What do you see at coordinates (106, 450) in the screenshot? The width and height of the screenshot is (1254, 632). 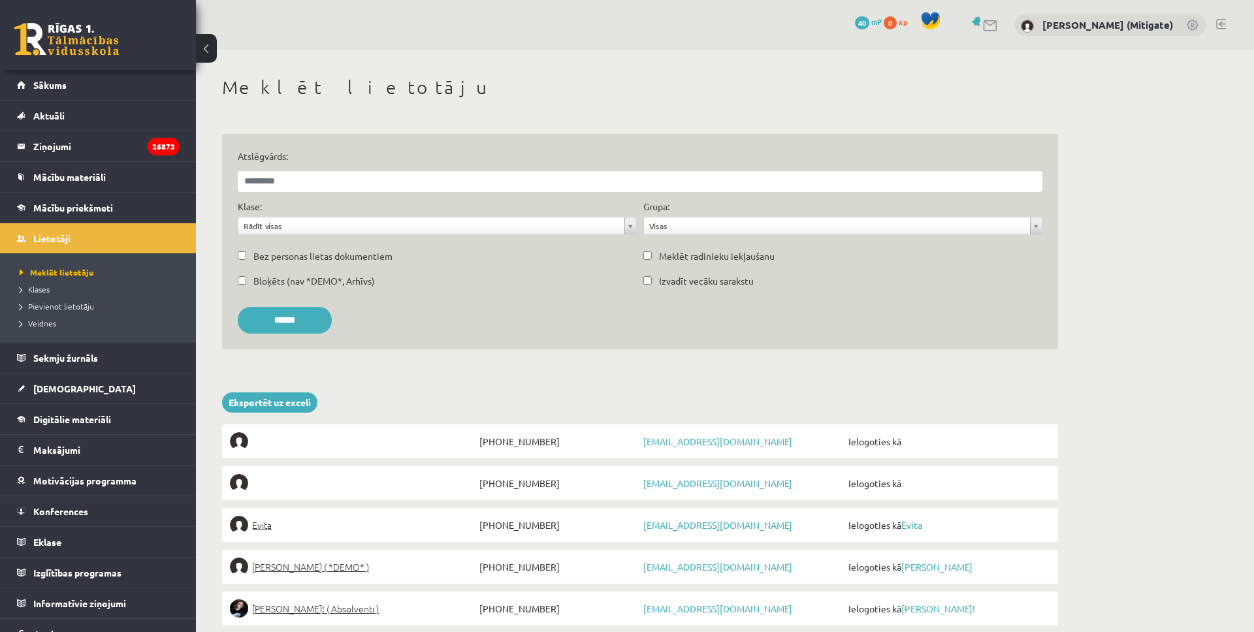 I see `legend: Maksājumi` at bounding box center [106, 450].